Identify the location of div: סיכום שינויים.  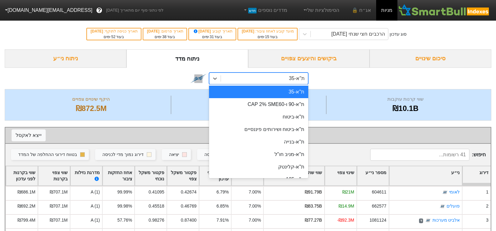
(430, 59).